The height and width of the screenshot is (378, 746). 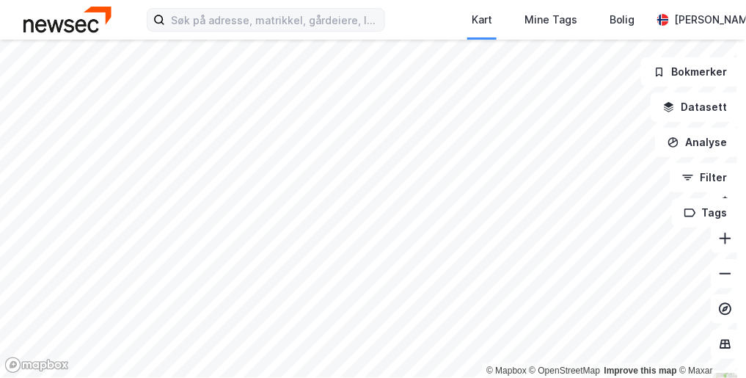 I want to click on input: Søk på adresse, matrikkel, gårdeiere, leietakere eller personer, so click(x=274, y=20).